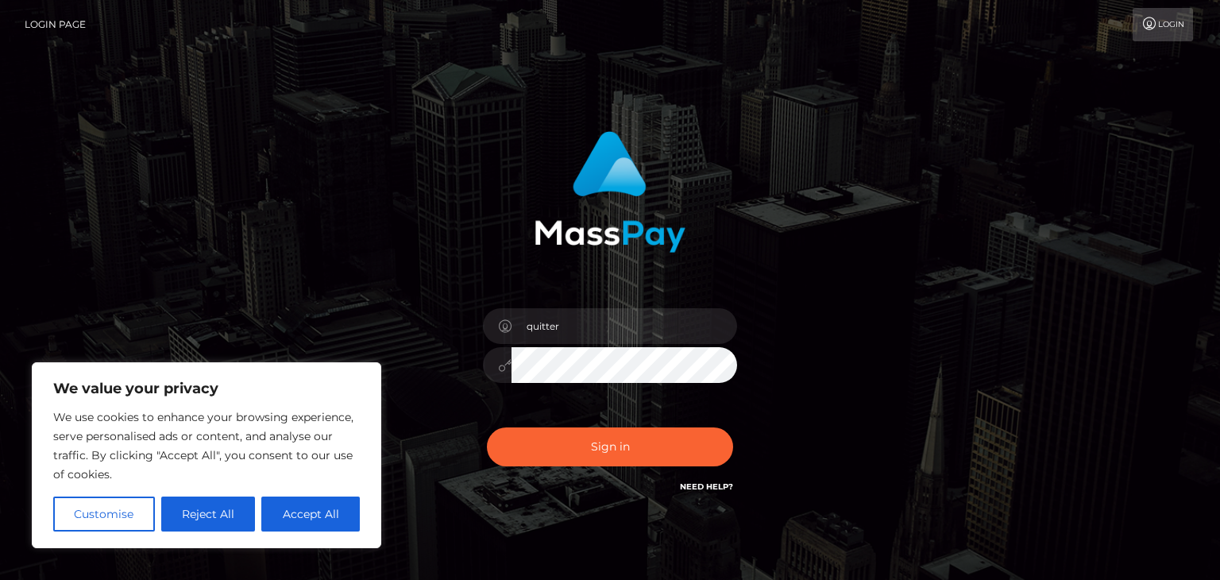 The height and width of the screenshot is (580, 1220). Describe the element at coordinates (207, 446) in the screenshot. I see `p: We use cookies to enhance your browsing experience, serve personalised ads or content, and analys...` at that location.